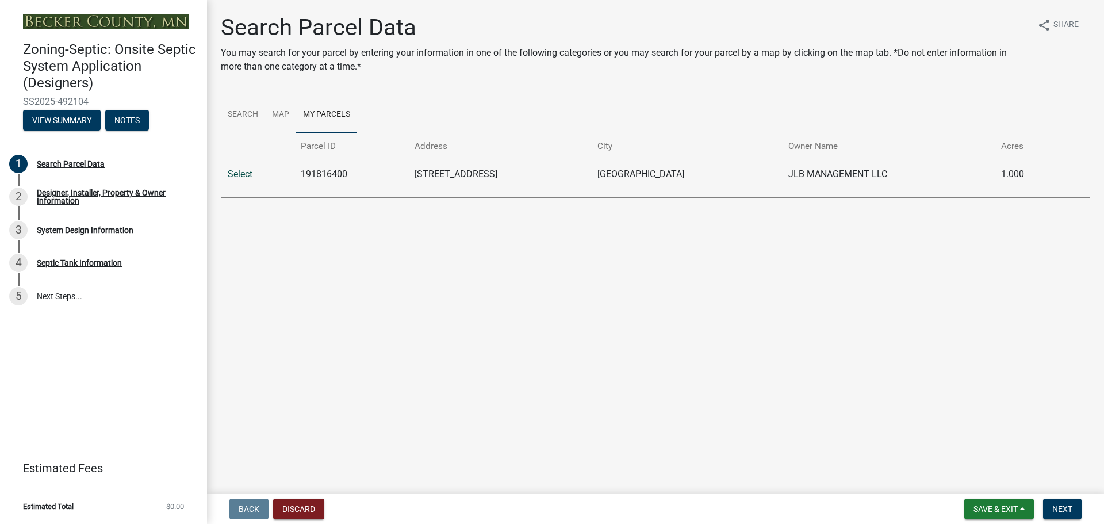 This screenshot has height=524, width=1104. Describe the element at coordinates (18, 263) in the screenshot. I see `div: 4` at that location.